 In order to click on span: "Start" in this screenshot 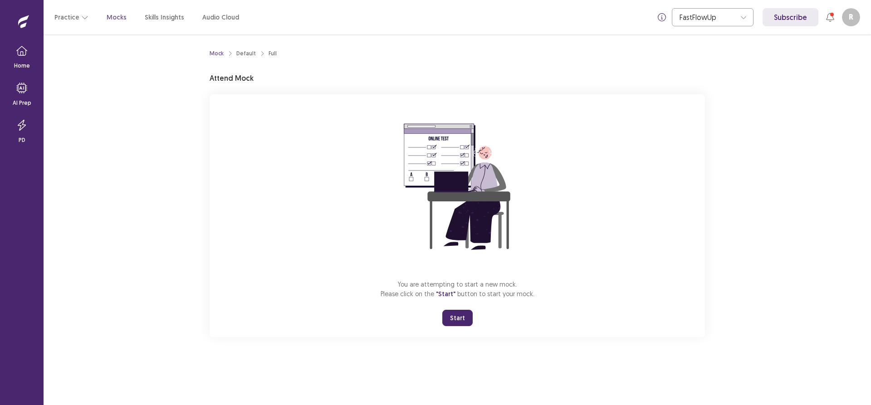, I will do `click(446, 294)`.